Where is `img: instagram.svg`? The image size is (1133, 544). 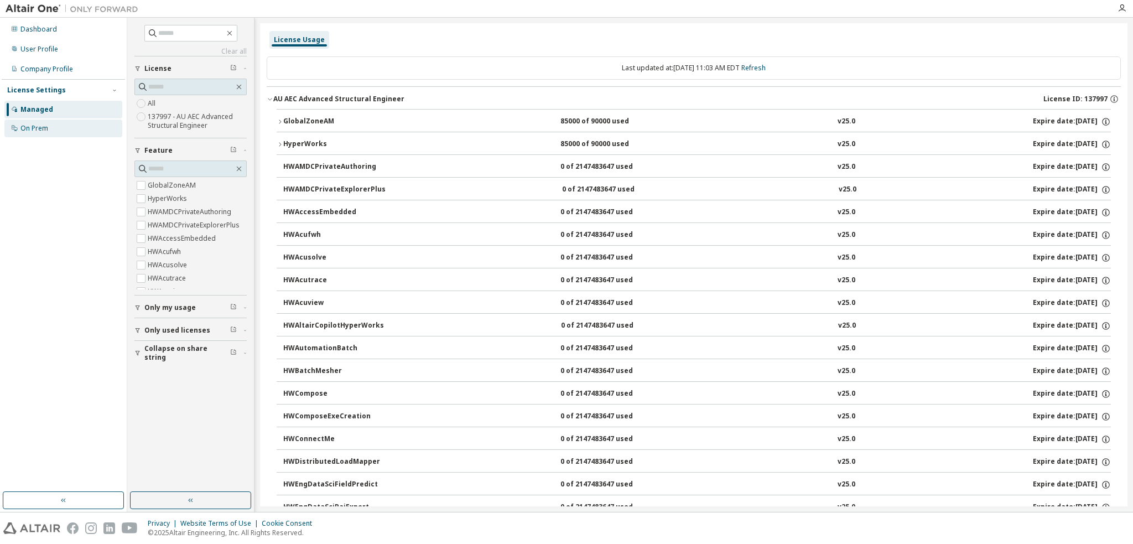 img: instagram.svg is located at coordinates (91, 528).